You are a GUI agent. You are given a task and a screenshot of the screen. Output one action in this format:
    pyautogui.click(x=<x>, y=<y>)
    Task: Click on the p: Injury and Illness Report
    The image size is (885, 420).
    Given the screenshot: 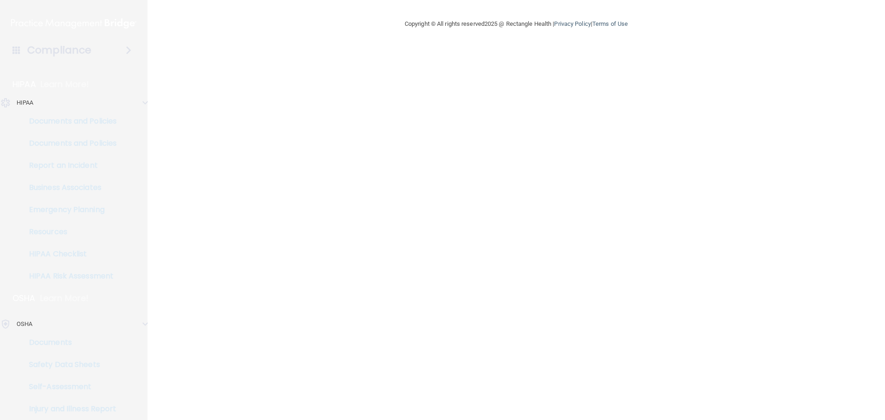 What is the action you would take?
    pyautogui.click(x=69, y=409)
    